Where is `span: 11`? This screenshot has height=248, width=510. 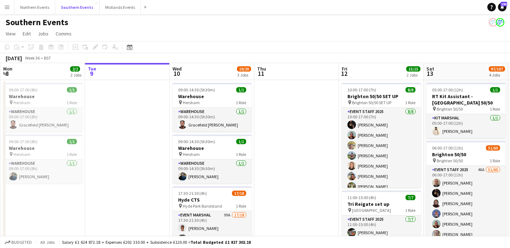 span: 11 is located at coordinates (261, 73).